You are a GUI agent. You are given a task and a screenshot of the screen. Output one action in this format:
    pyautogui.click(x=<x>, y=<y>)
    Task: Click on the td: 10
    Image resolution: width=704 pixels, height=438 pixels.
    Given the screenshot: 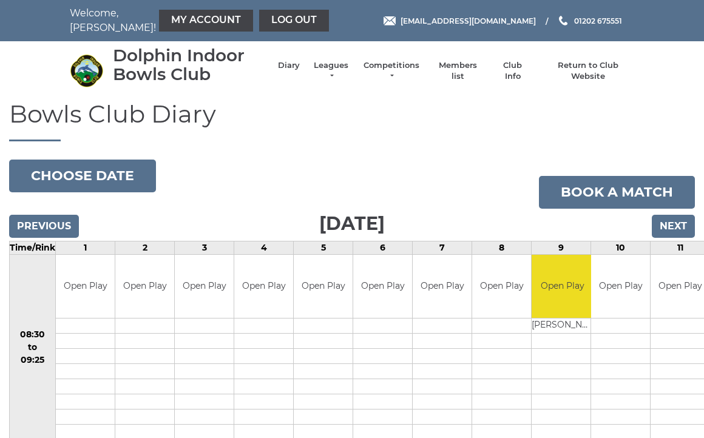 What is the action you would take?
    pyautogui.click(x=621, y=248)
    